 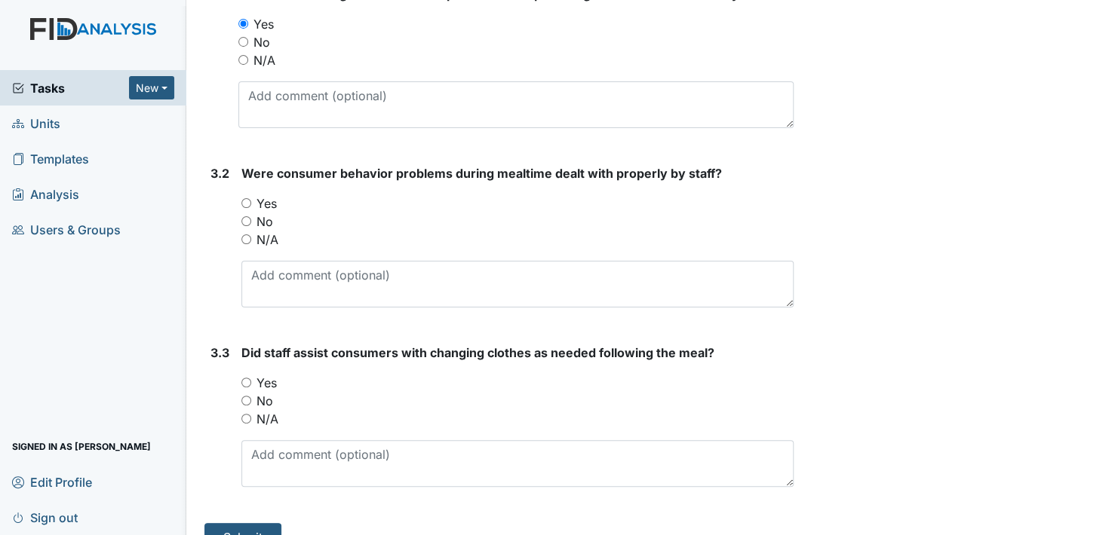 What do you see at coordinates (70, 88) in the screenshot?
I see `a: Tasks` at bounding box center [70, 88].